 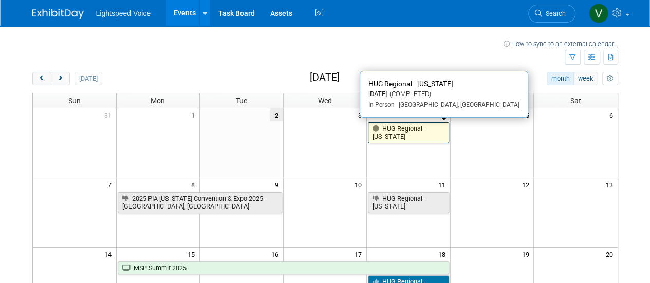 I want to click on span: Search, so click(x=554, y=13).